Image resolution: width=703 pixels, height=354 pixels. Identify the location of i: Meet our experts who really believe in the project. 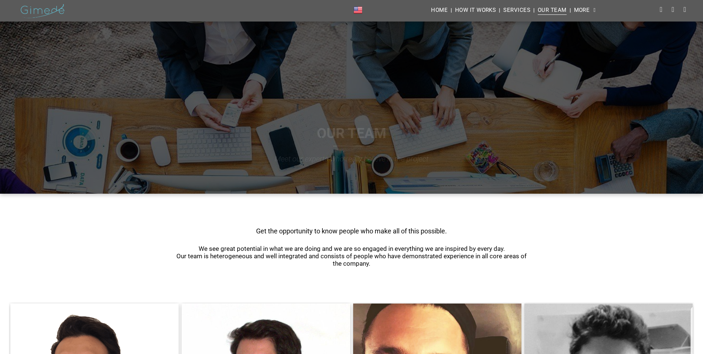
(351, 158).